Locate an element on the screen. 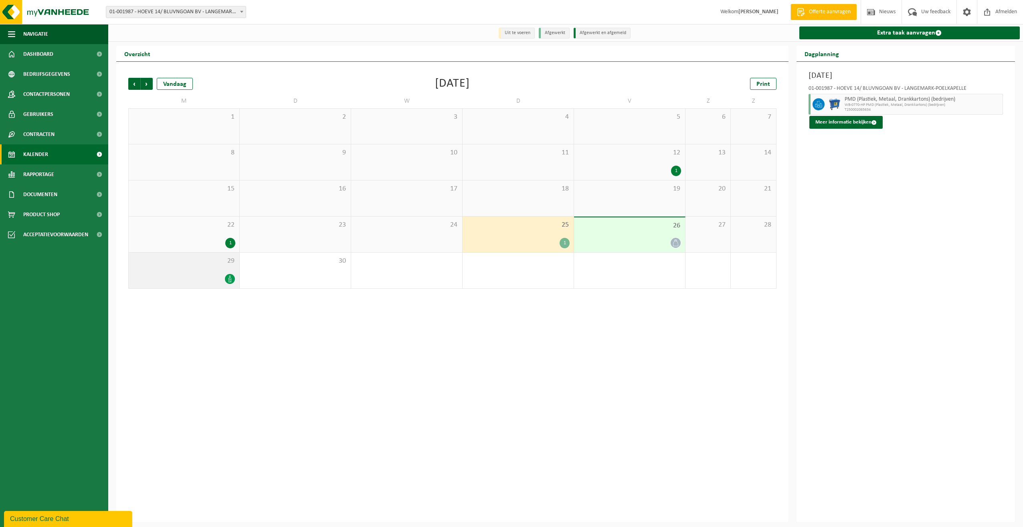  span: 15 is located at coordinates (184, 189).